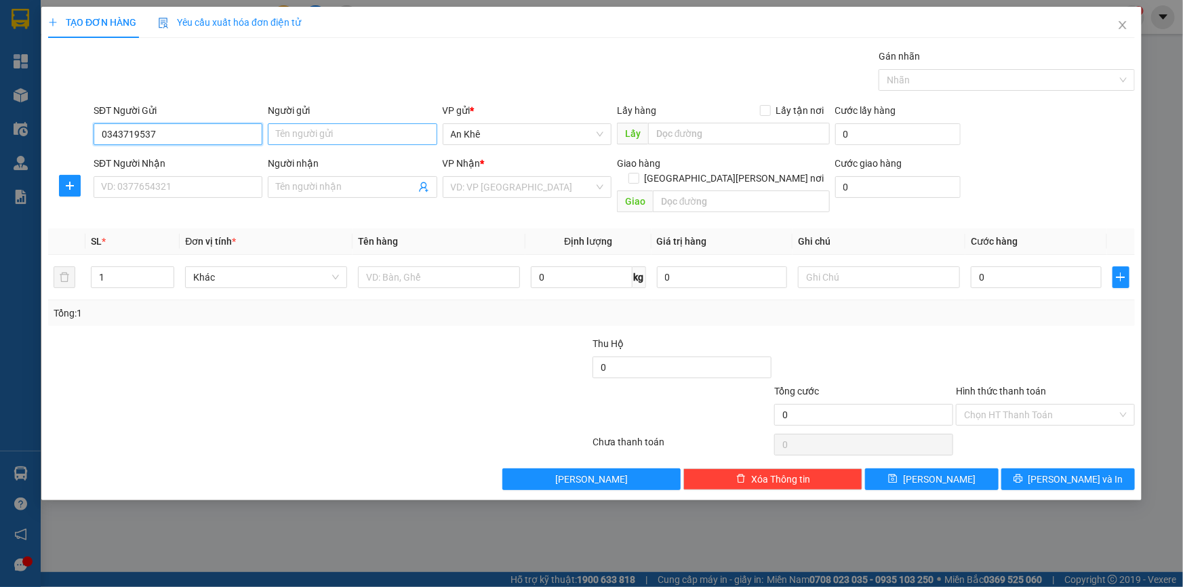  Describe the element at coordinates (879, 241) in the screenshot. I see `th: Ghi chú` at that location.